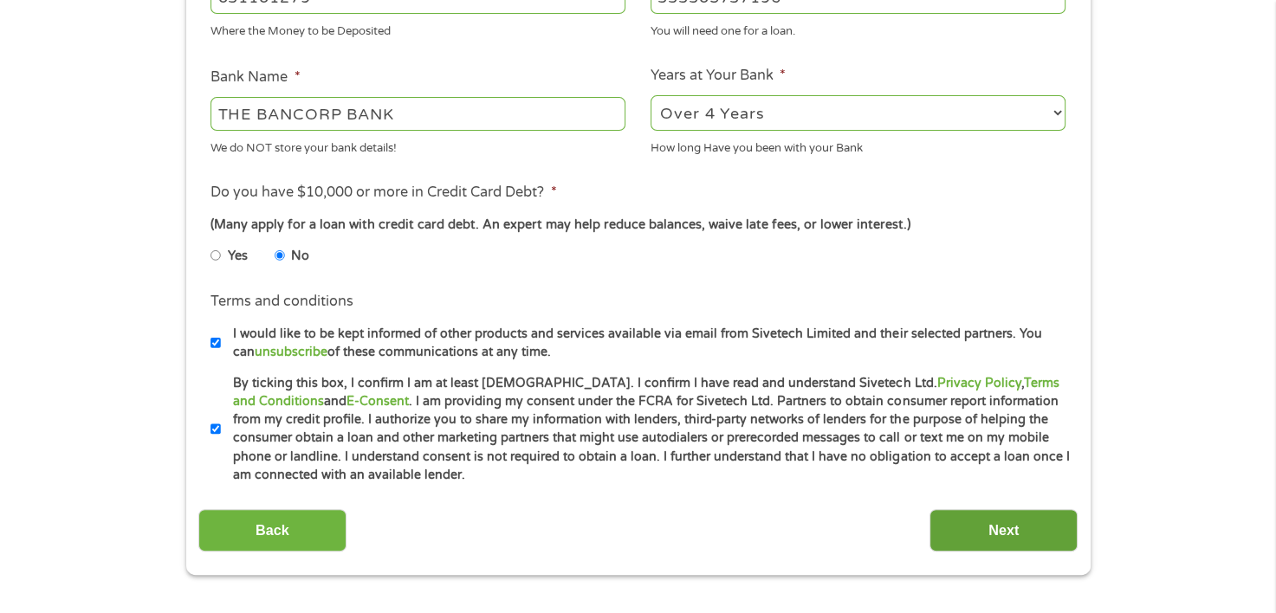 This screenshot has width=1276, height=613. Describe the element at coordinates (237, 256) in the screenshot. I see `label: Yes` at that location.